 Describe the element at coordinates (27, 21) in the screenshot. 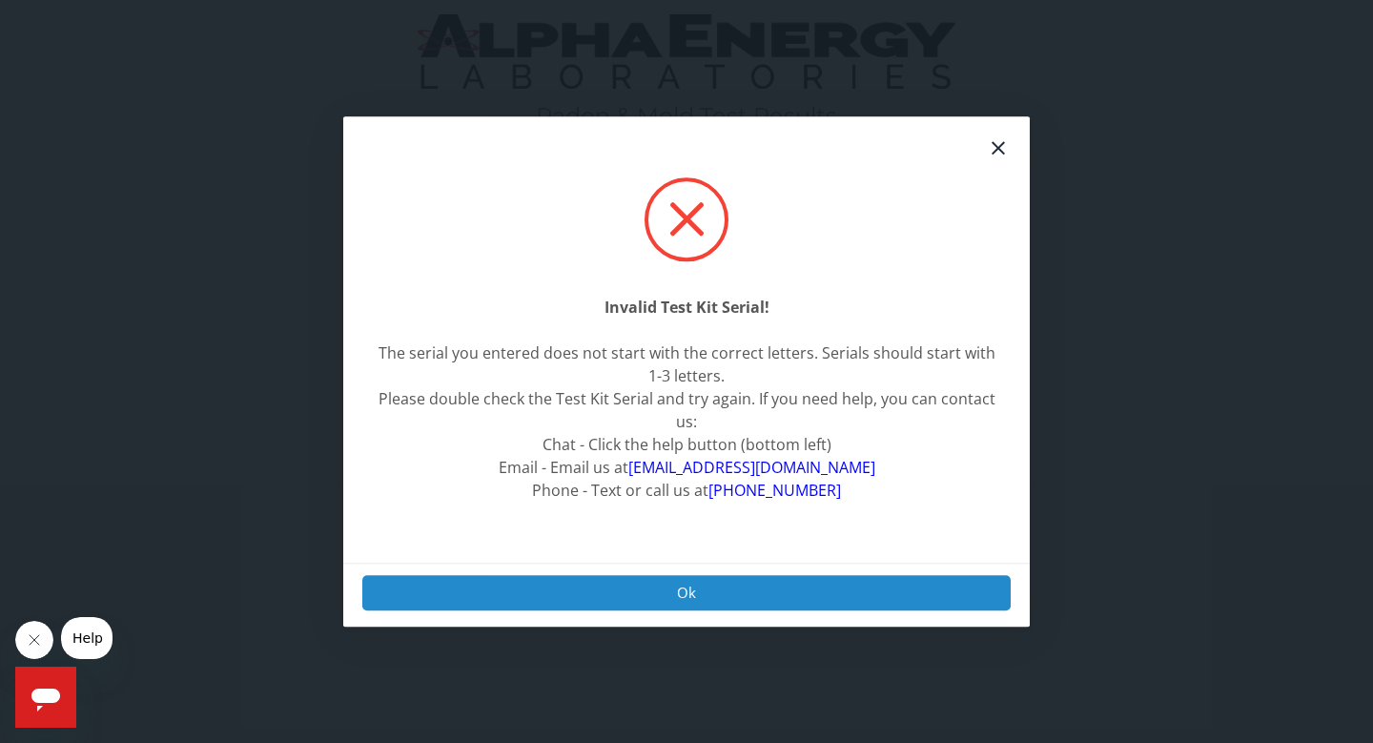

I see `span: Help` at that location.